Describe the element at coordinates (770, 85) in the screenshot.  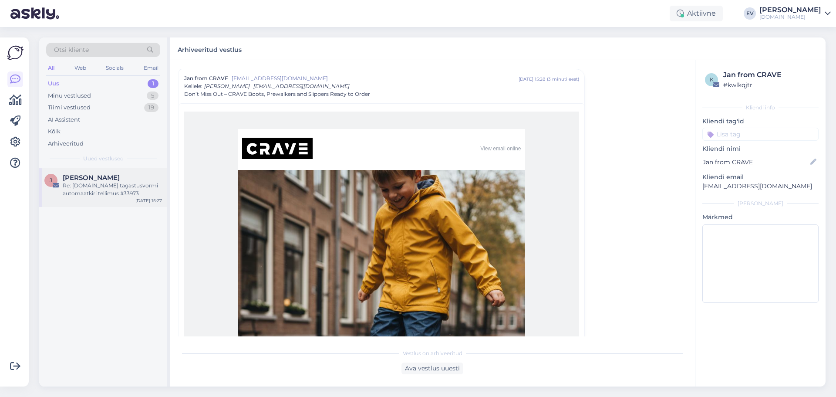
I see `div: # kwlkqjtr` at that location.